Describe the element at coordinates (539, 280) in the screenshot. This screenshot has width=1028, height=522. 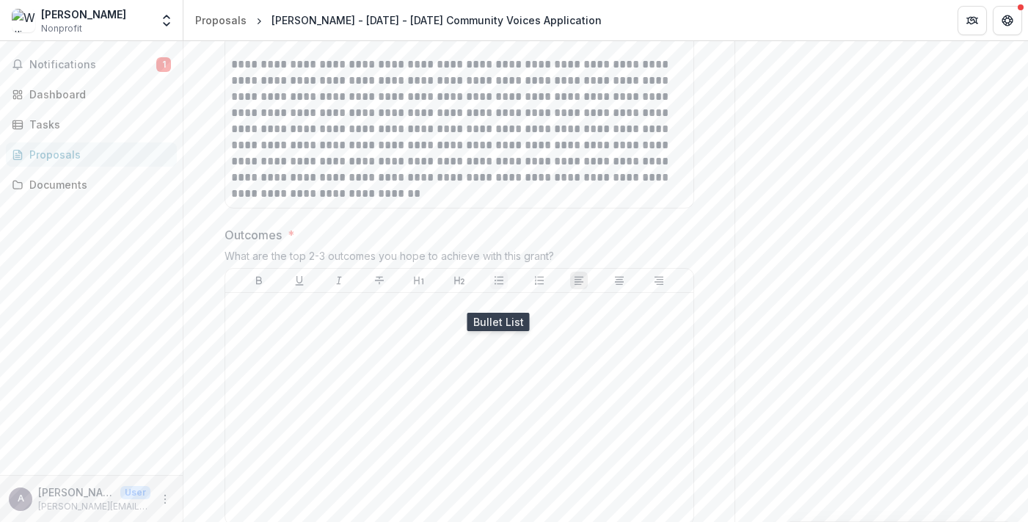
I see `button: Ordered List` at that location.